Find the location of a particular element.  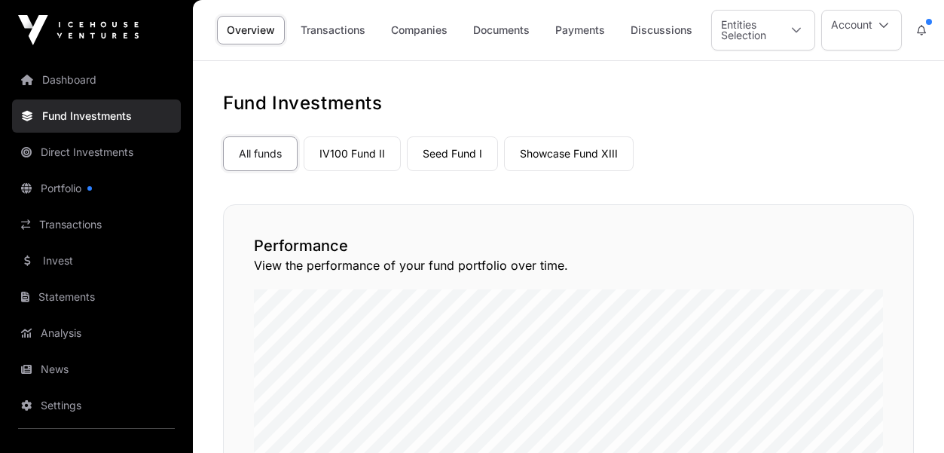

button: Account is located at coordinates (861, 30).